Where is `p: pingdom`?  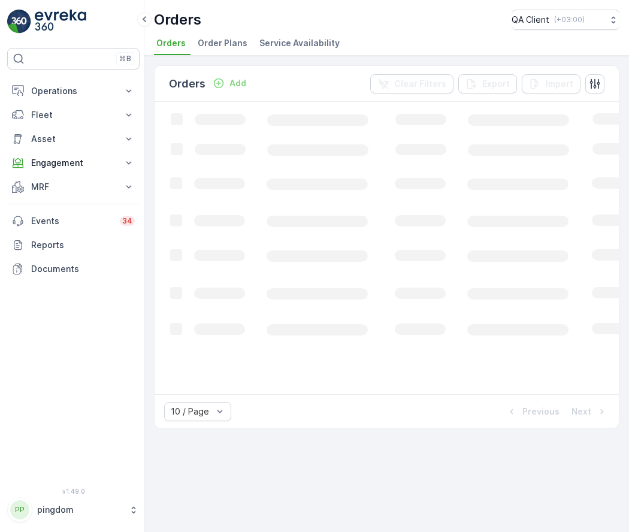 p: pingdom is located at coordinates (80, 510).